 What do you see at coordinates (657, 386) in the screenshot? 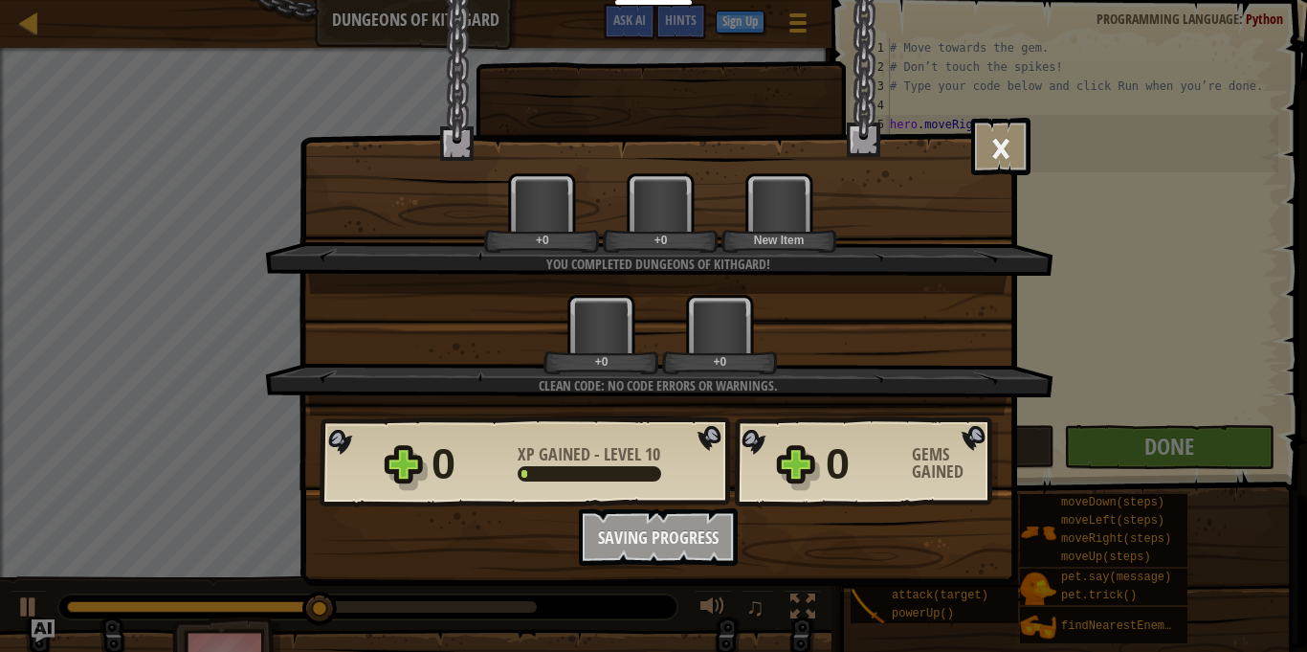
I see `div: Clean code: no code errors or warnings.` at bounding box center [657, 386].